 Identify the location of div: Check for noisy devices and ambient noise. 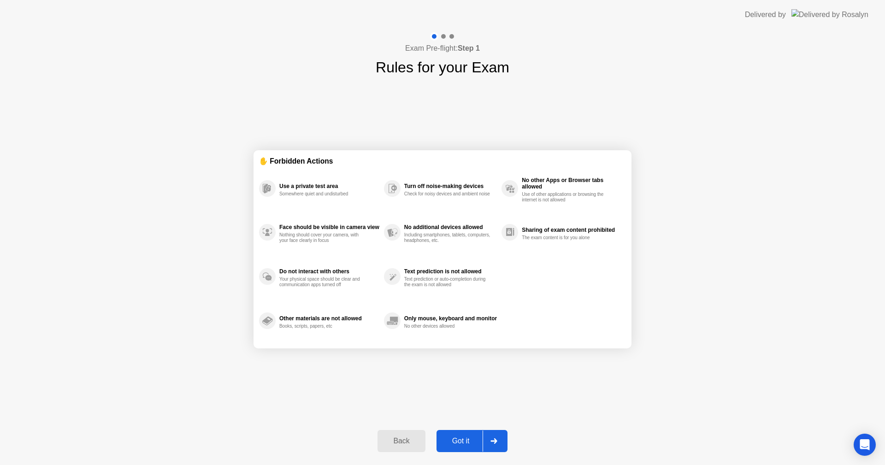
(447, 194).